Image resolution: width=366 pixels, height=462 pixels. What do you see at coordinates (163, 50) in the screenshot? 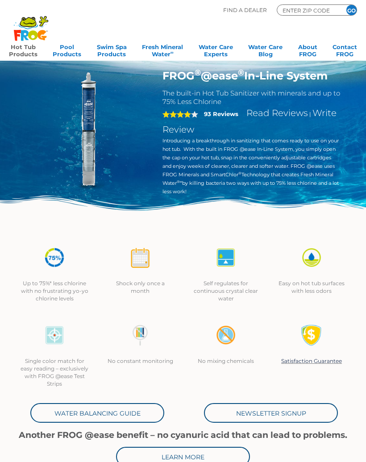
I see `a: Fresh MineralWater∞` at bounding box center [163, 50].